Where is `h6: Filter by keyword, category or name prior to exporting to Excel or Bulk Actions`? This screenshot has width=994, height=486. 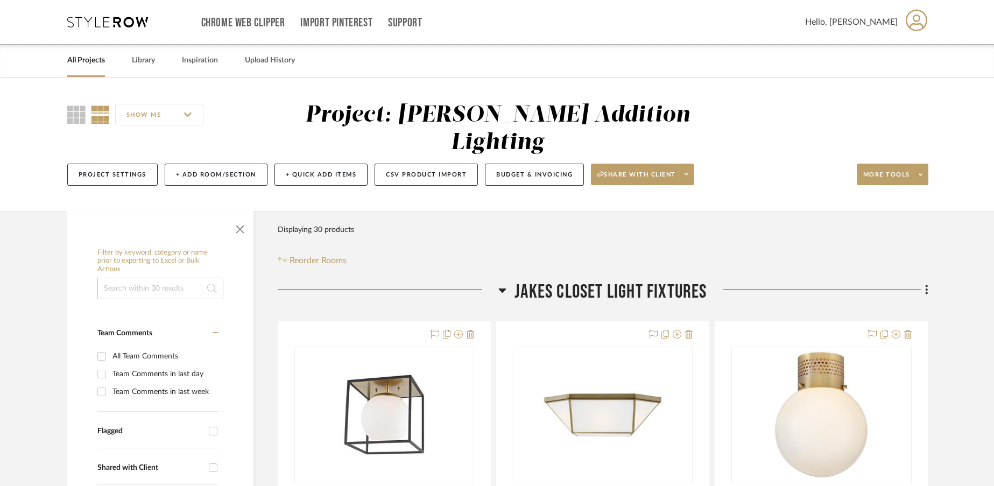
h6: Filter by keyword, category or name prior to exporting to Excel or Bulk Actions is located at coordinates (160, 261).